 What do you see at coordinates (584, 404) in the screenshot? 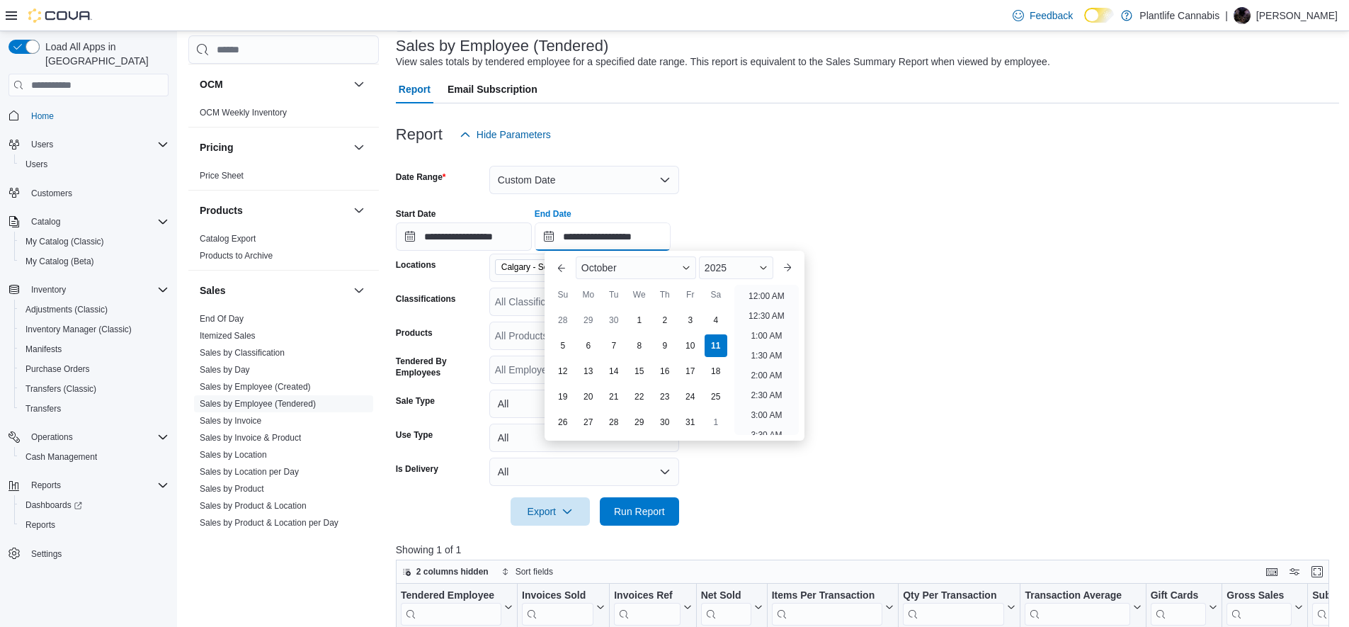
I see `button: All` at bounding box center [584, 404].